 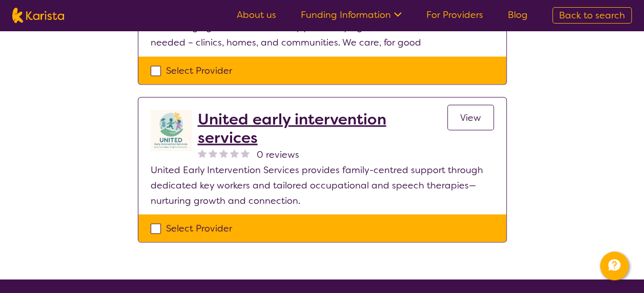 I want to click on span: View, so click(x=470, y=117).